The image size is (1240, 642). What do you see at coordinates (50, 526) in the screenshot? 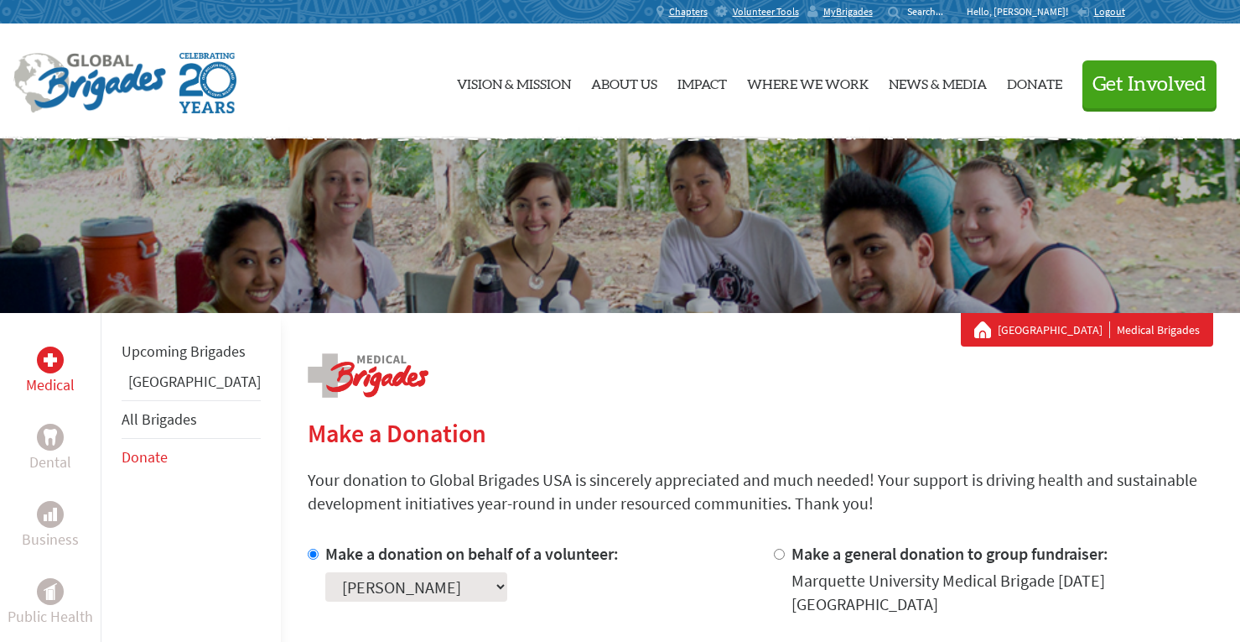
I see `a: BusinessBusiness` at bounding box center [50, 526].